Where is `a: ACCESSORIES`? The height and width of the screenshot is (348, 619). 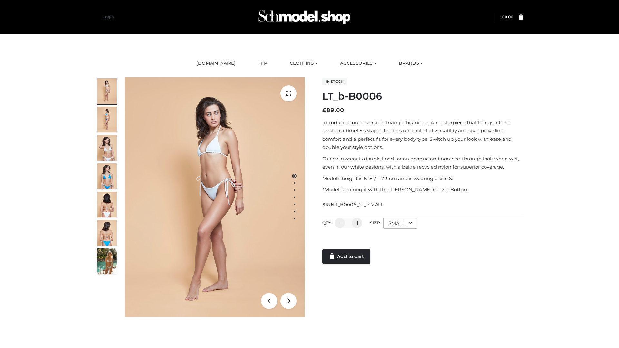
a: ACCESSORIES is located at coordinates (358, 64).